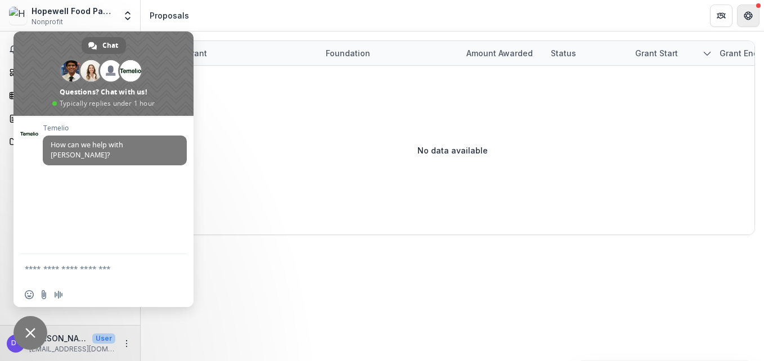 The image size is (764, 361). Describe the element at coordinates (70, 95) in the screenshot. I see `a: Tasks` at that location.